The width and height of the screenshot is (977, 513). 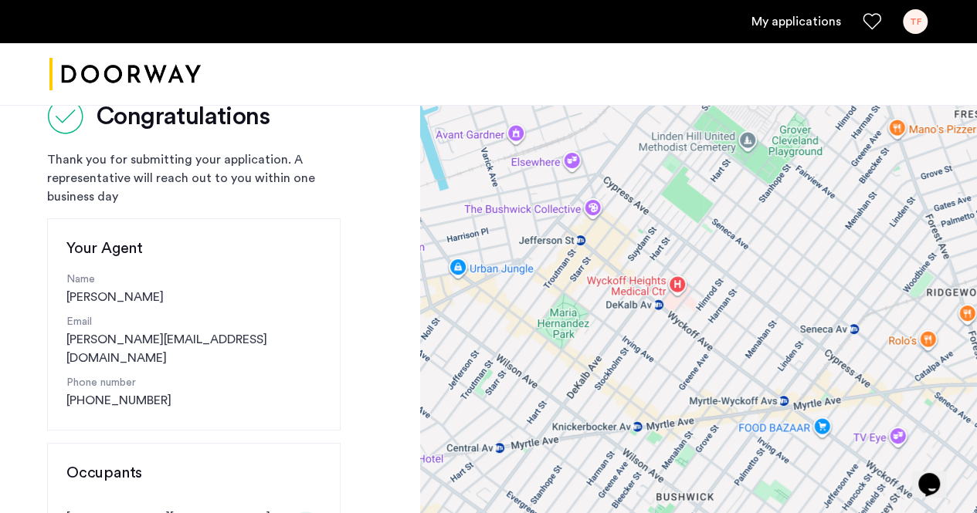 I want to click on a: Favorites, so click(x=872, y=22).